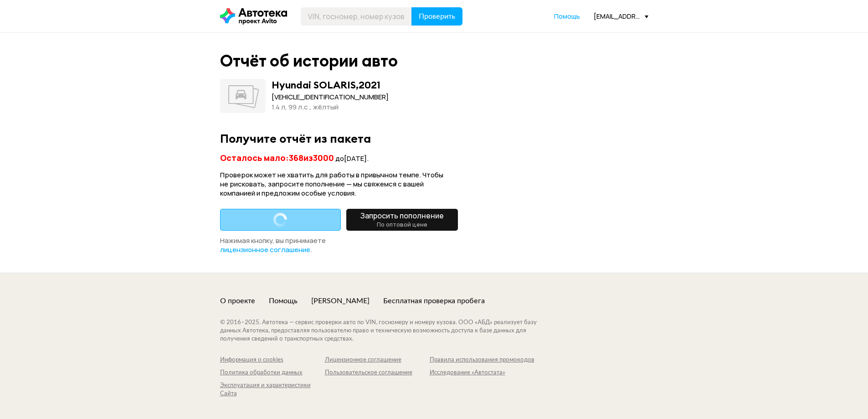  I want to click on a: Бесплатная проверка пробега, so click(434, 301).